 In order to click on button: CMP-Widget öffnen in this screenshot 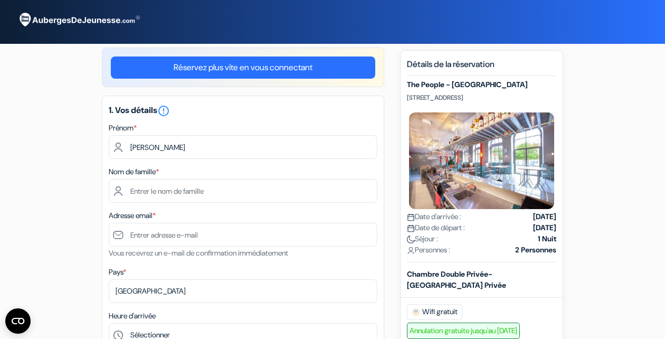, I will do `click(18, 321)`.